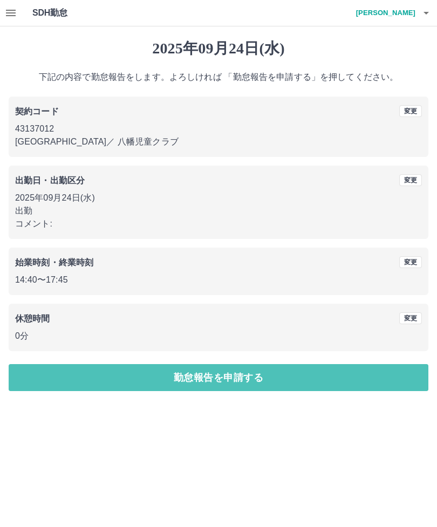 The height and width of the screenshot is (527, 437). I want to click on p: 14:40 〜 17:45, so click(218, 280).